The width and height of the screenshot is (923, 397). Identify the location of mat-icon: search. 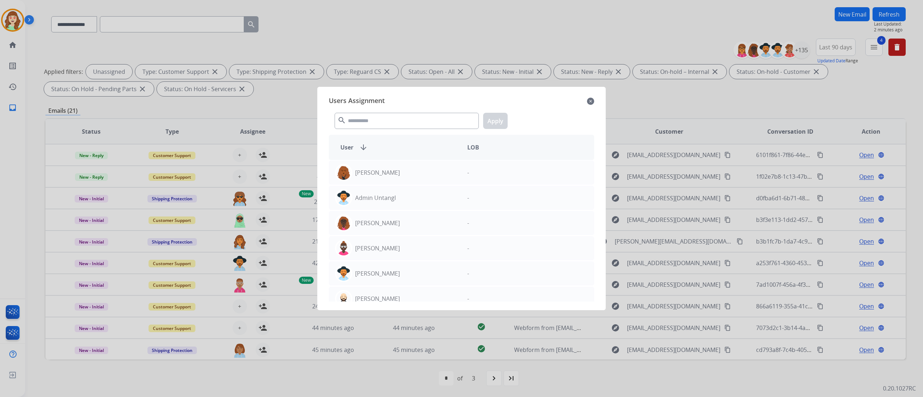
(342, 120).